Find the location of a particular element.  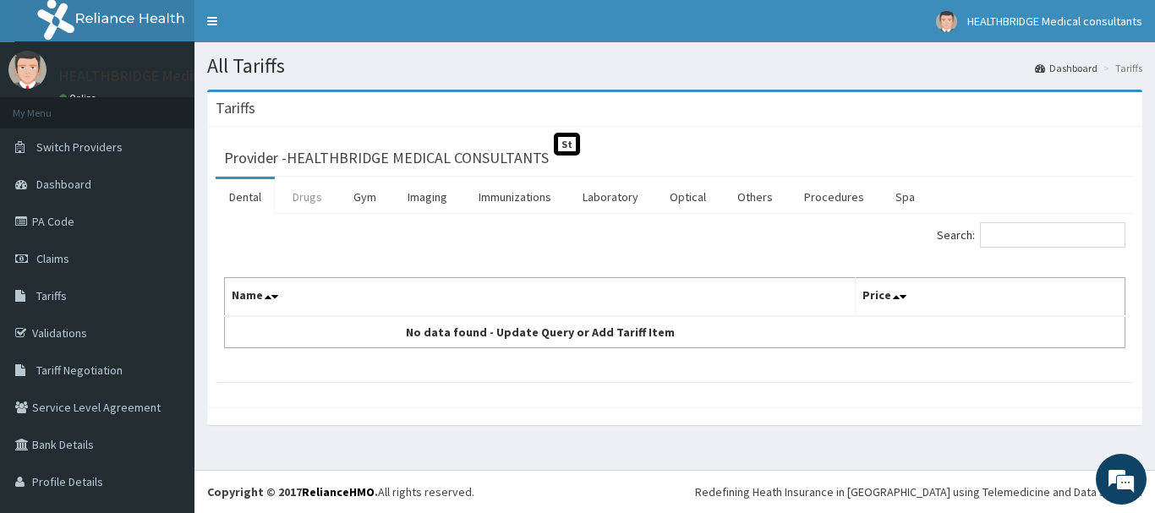

strong: Copyright © 2017 . is located at coordinates (293, 492).